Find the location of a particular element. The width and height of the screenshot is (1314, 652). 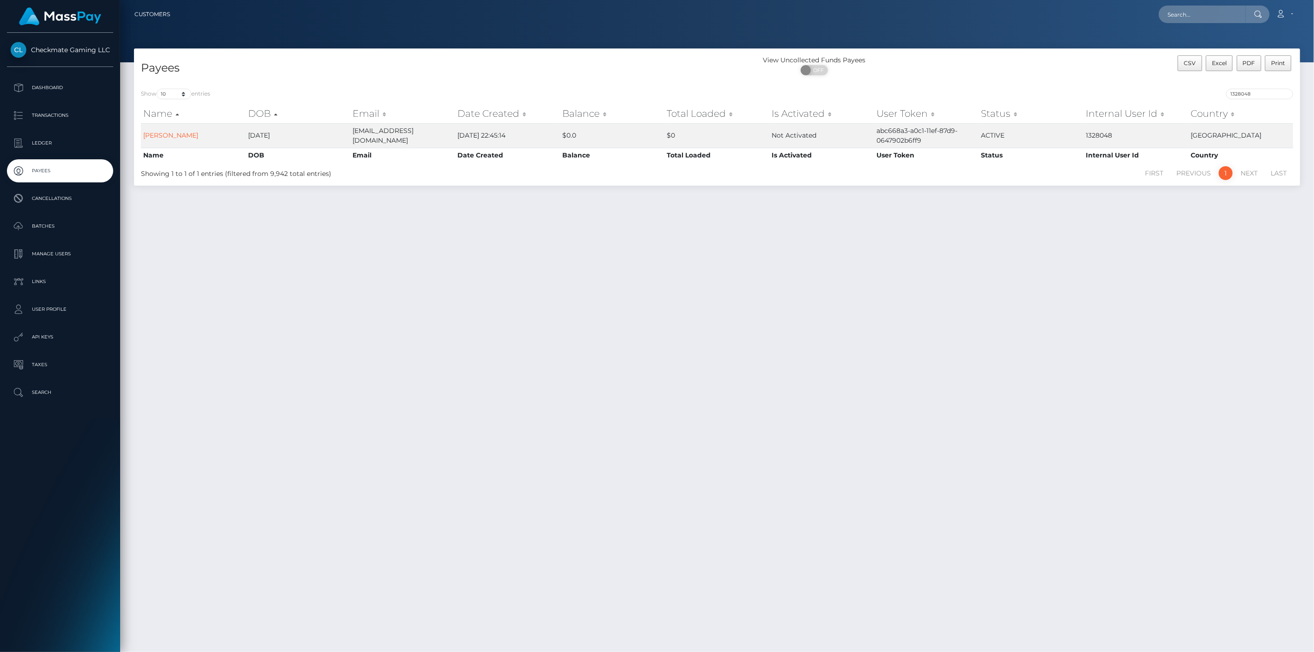

th: Name is located at coordinates (193, 155).